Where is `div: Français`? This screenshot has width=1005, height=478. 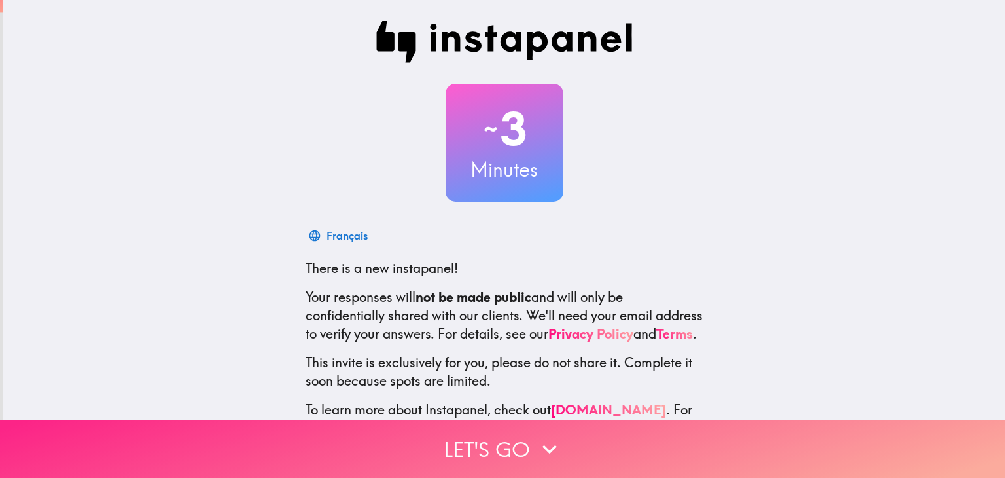 div: Français is located at coordinates (347, 236).